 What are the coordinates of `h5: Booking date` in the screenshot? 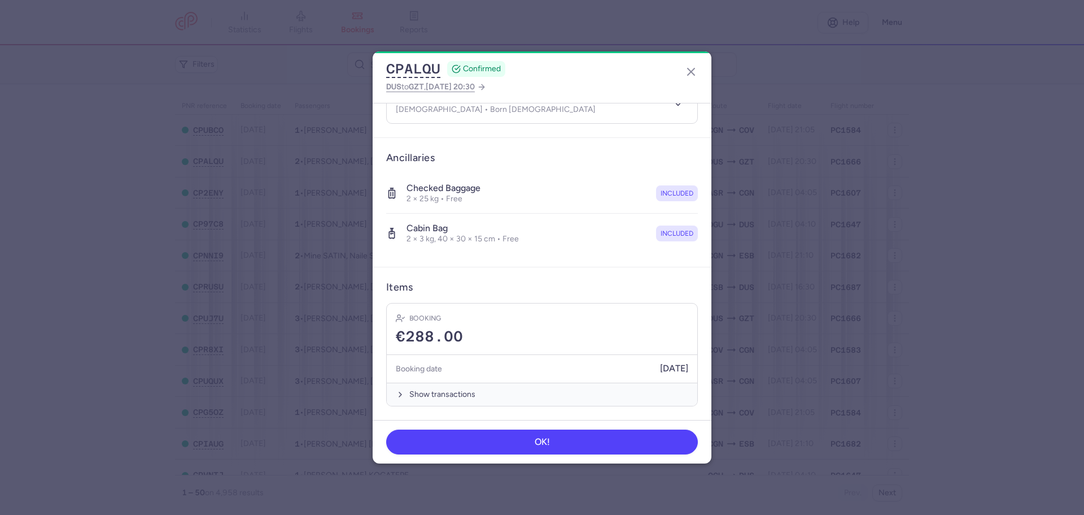 It's located at (419, 368).